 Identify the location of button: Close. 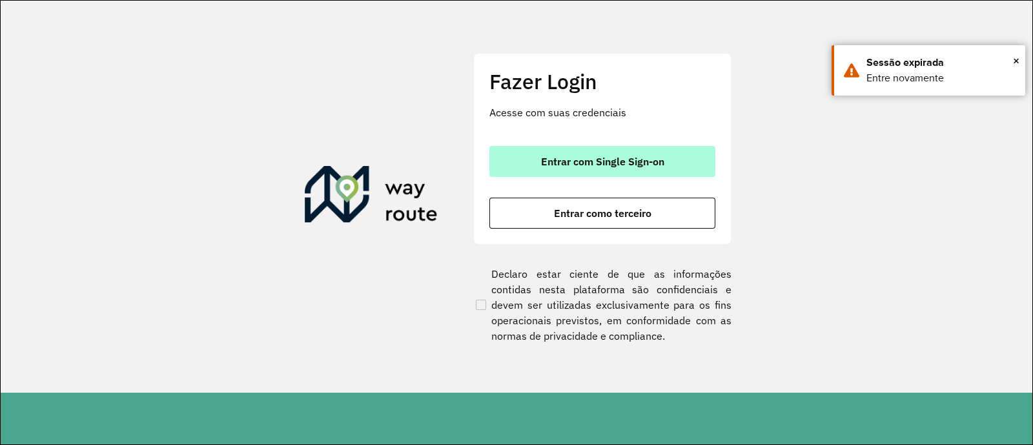
(1016, 61).